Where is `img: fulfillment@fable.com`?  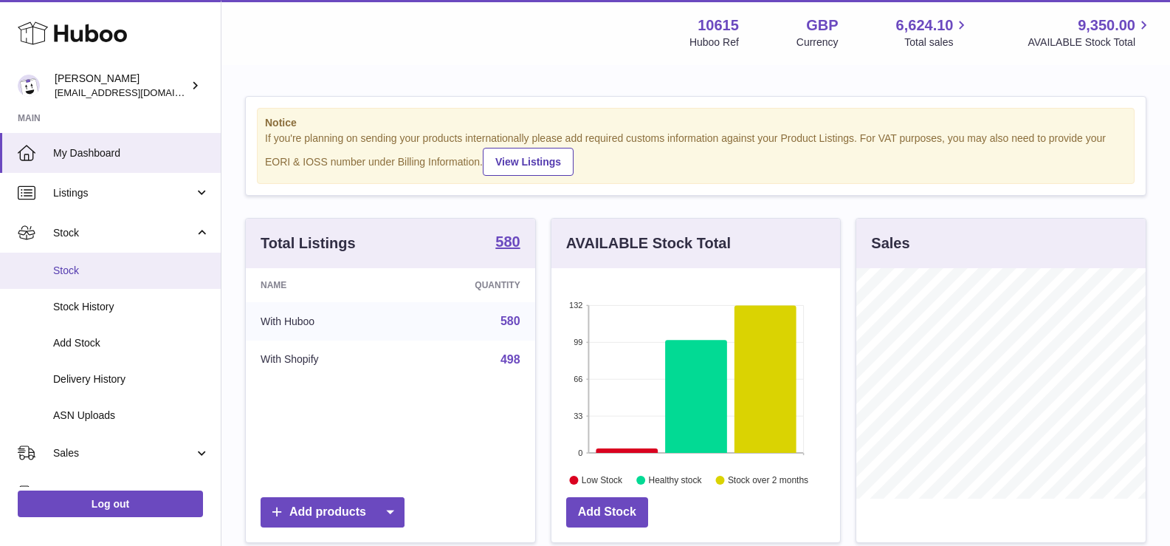 img: fulfillment@fable.com is located at coordinates (29, 86).